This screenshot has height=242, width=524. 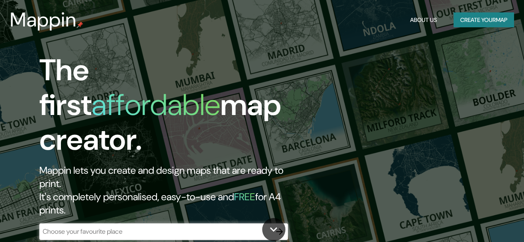 What do you see at coordinates (170, 190) in the screenshot?
I see `h2: Mappin lets you create and design maps that are ready to print. It's completely personalised, eas...` at bounding box center [170, 190].